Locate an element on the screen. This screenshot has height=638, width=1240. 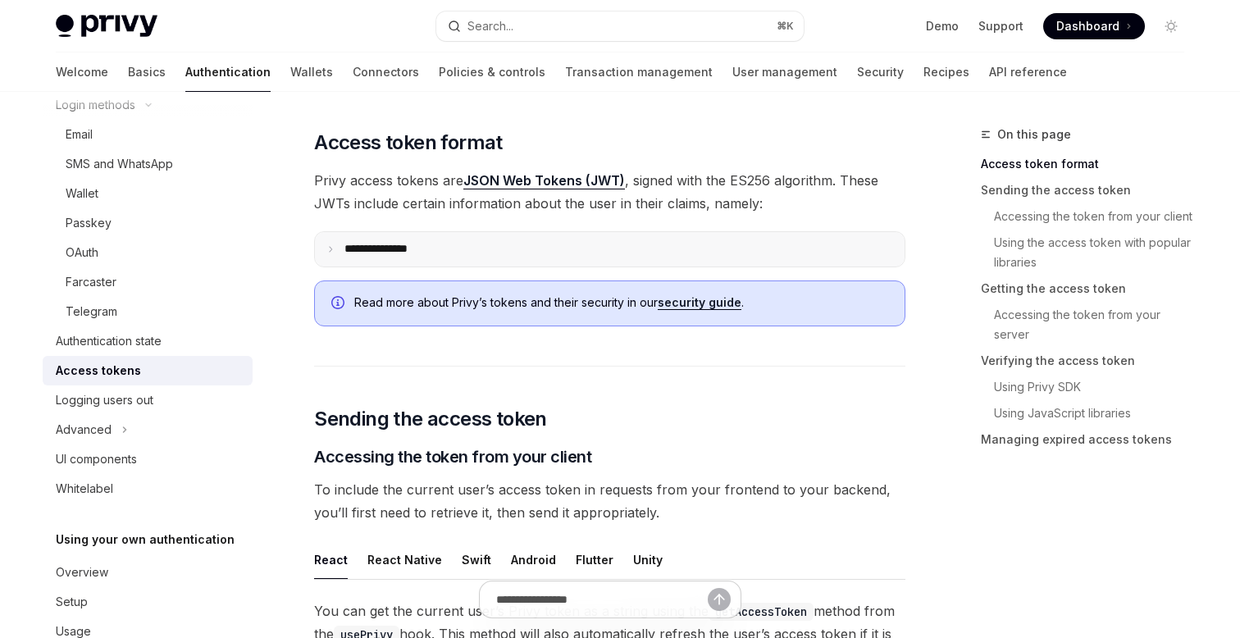
a: Access tokens is located at coordinates (148, 371).